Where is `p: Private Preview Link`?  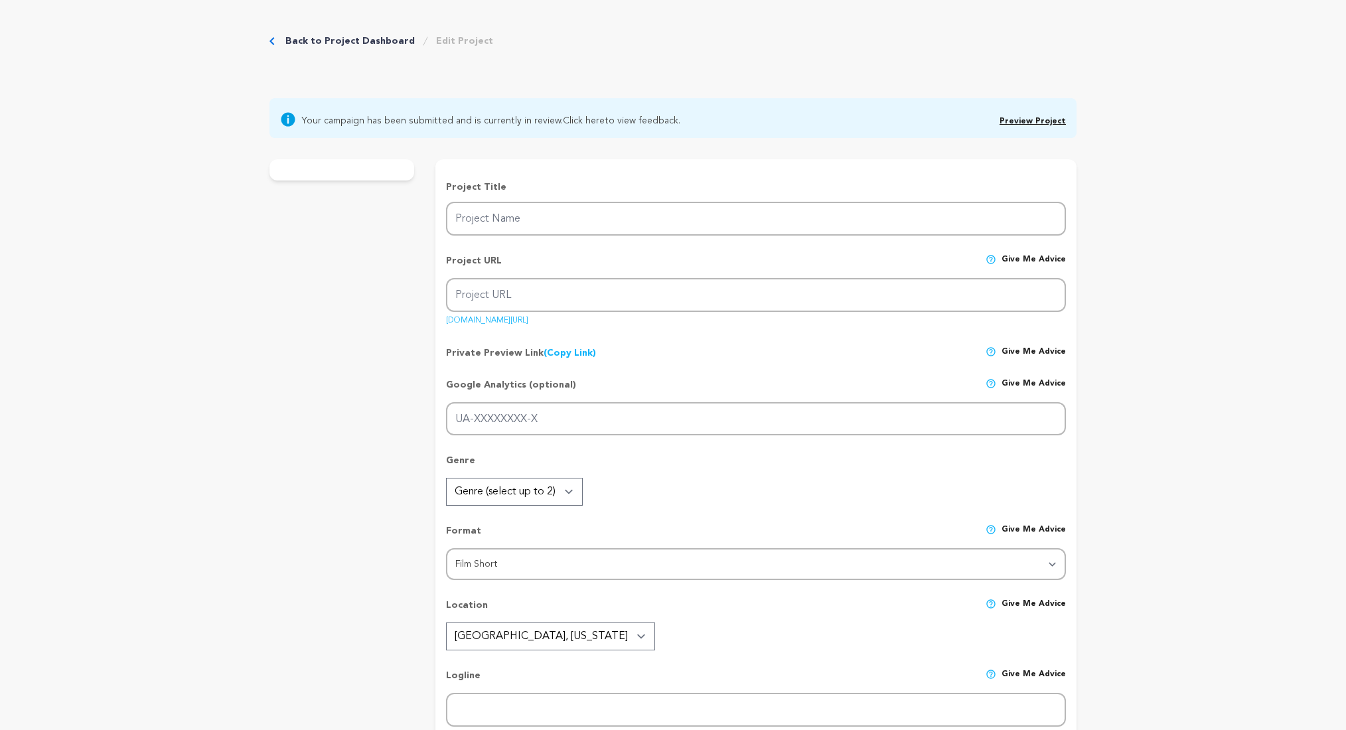 p: Private Preview Link is located at coordinates (521, 353).